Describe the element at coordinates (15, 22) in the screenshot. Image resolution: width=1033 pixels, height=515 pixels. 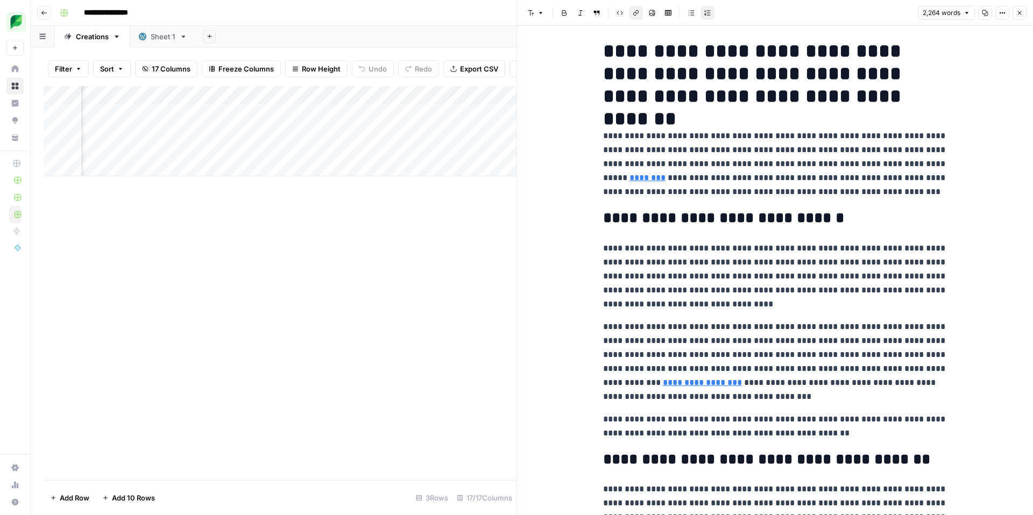
I see `button: Workspace: SproutSocial` at that location.